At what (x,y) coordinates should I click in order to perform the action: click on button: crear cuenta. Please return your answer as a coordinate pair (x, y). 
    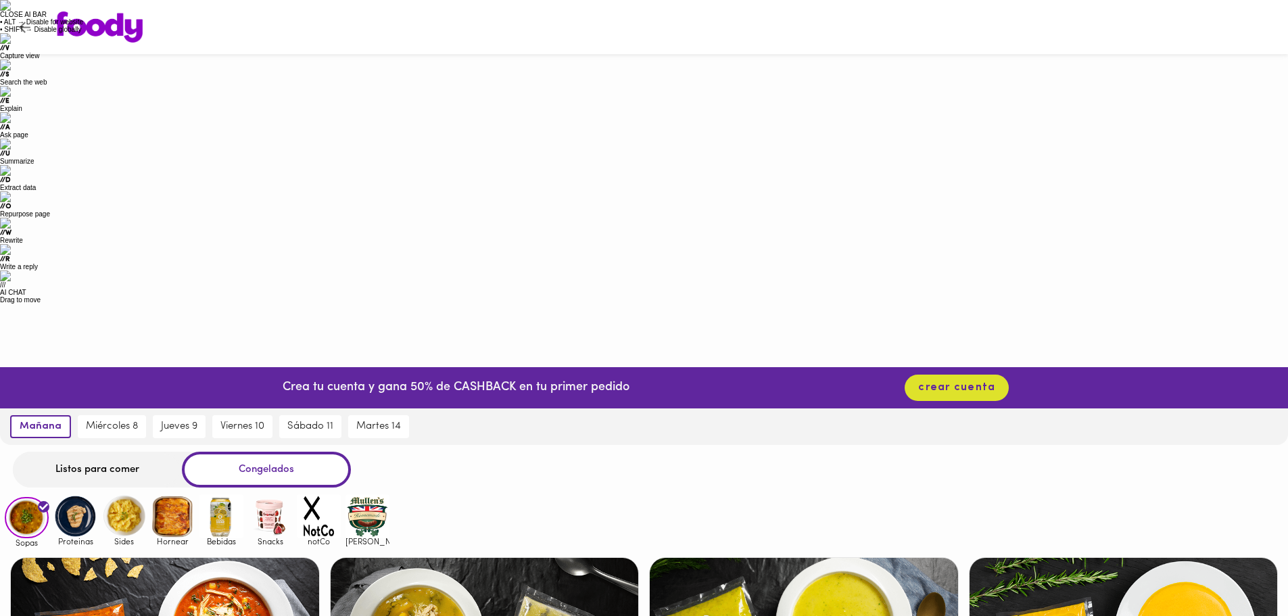
    Looking at the image, I should click on (957, 387).